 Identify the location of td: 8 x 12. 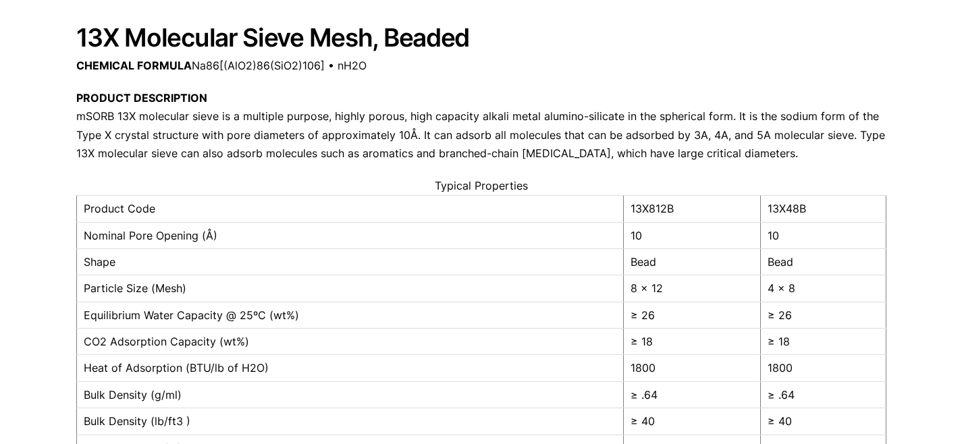
(691, 288).